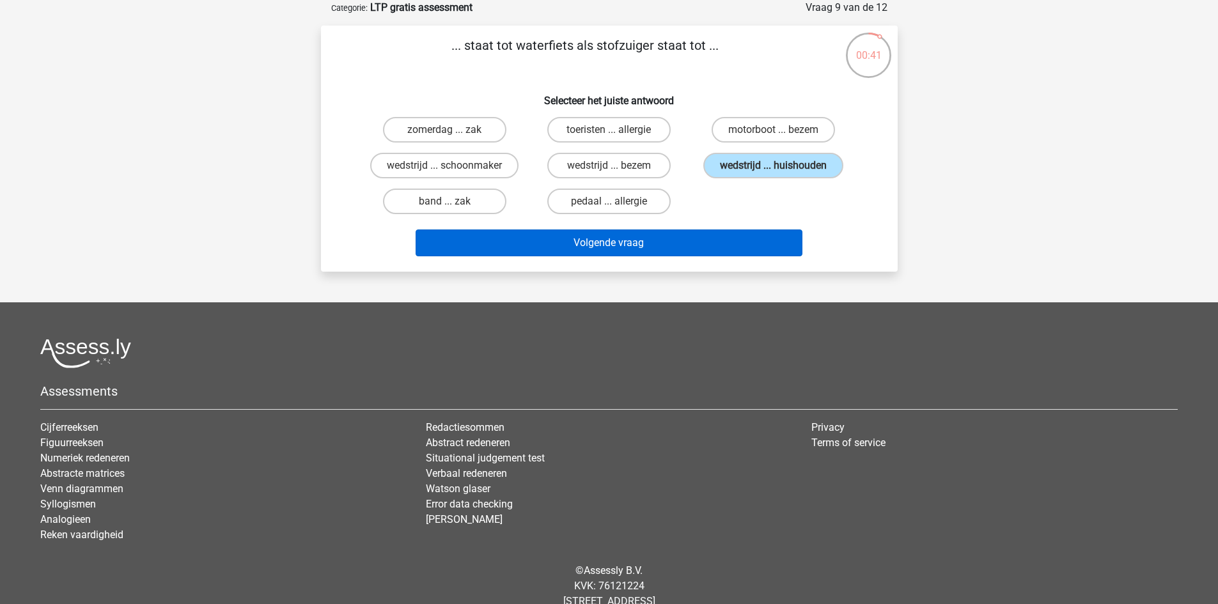  I want to click on label: motorboot ... bezem, so click(773, 130).